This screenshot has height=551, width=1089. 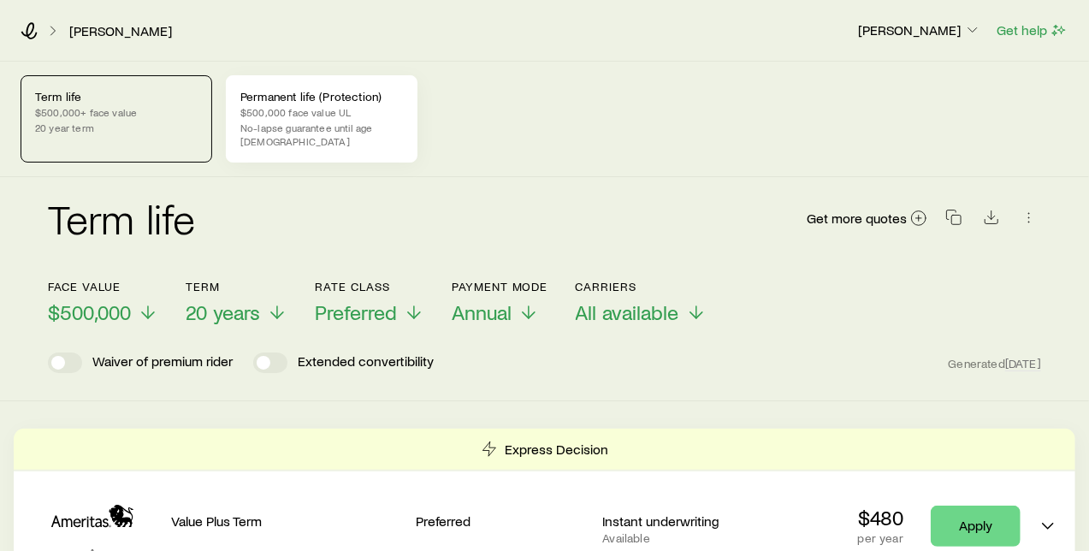 What do you see at coordinates (880, 517) in the screenshot?
I see `p: $480` at bounding box center [880, 517].